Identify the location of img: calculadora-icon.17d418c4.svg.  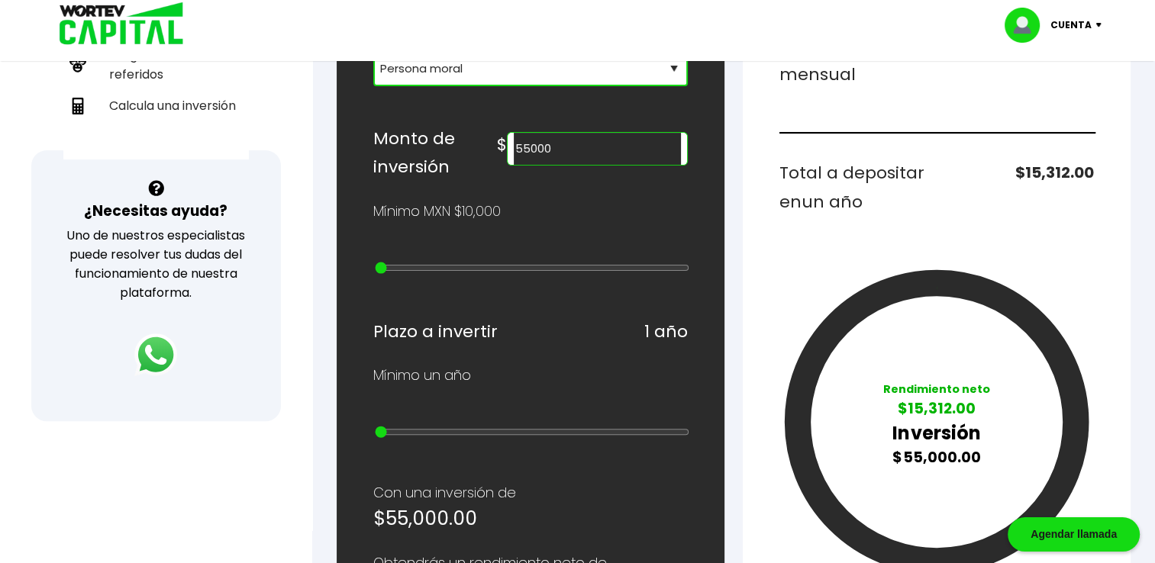
(78, 106).